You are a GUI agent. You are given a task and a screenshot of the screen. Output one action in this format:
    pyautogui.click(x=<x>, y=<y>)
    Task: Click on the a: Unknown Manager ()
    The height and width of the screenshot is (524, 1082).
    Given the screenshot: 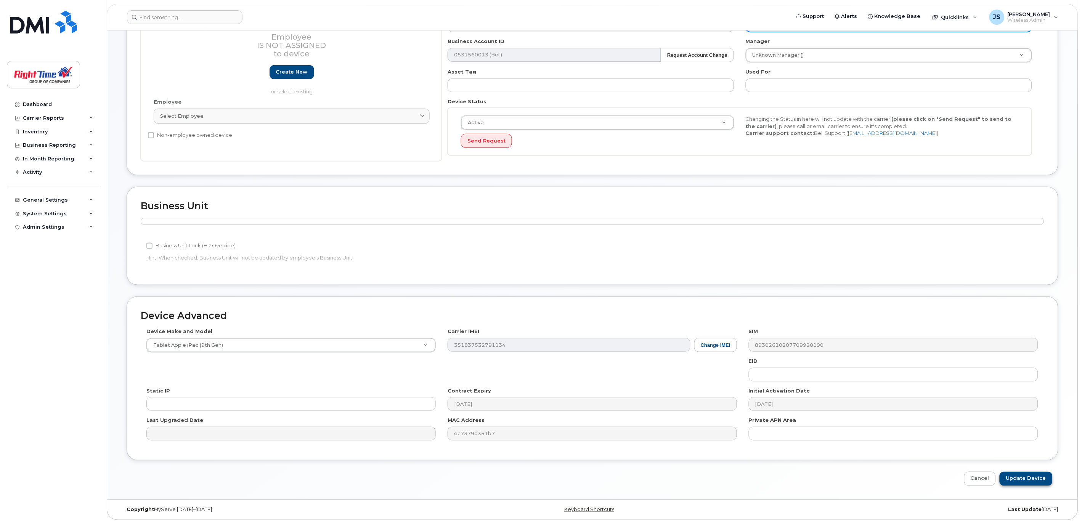 What is the action you would take?
    pyautogui.click(x=889, y=55)
    